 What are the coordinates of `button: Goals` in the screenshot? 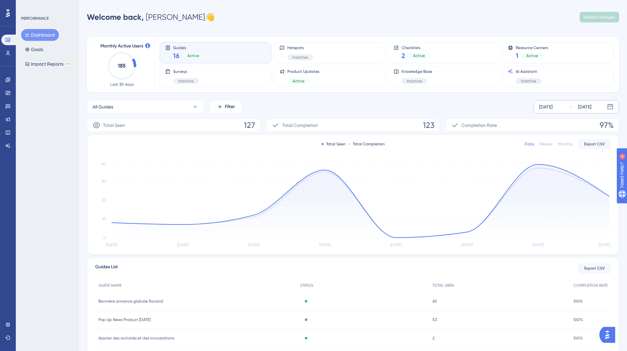 It's located at (34, 49).